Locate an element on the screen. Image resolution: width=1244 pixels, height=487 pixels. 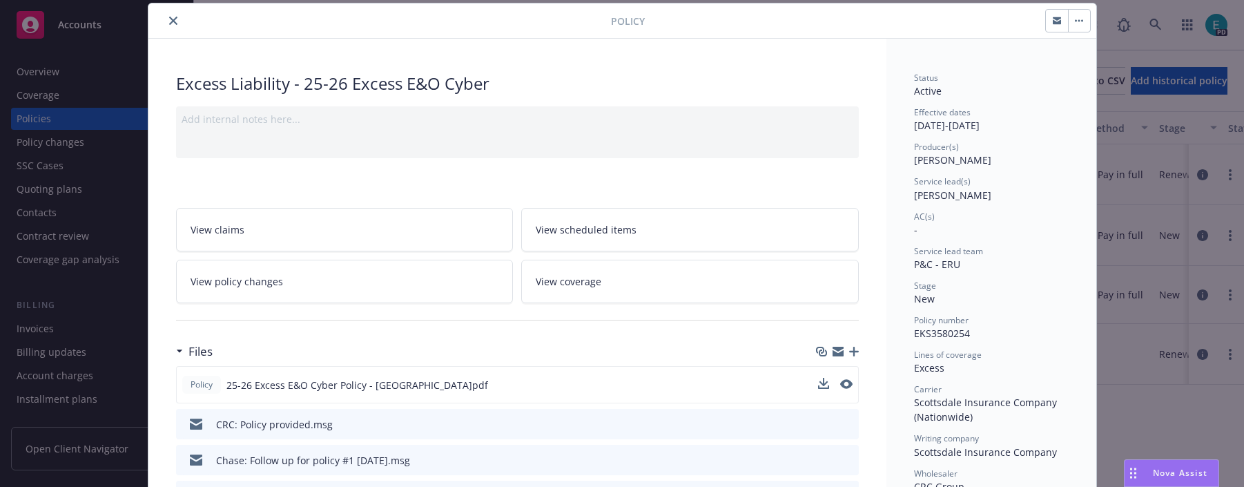
a: View claims is located at coordinates (345, 229).